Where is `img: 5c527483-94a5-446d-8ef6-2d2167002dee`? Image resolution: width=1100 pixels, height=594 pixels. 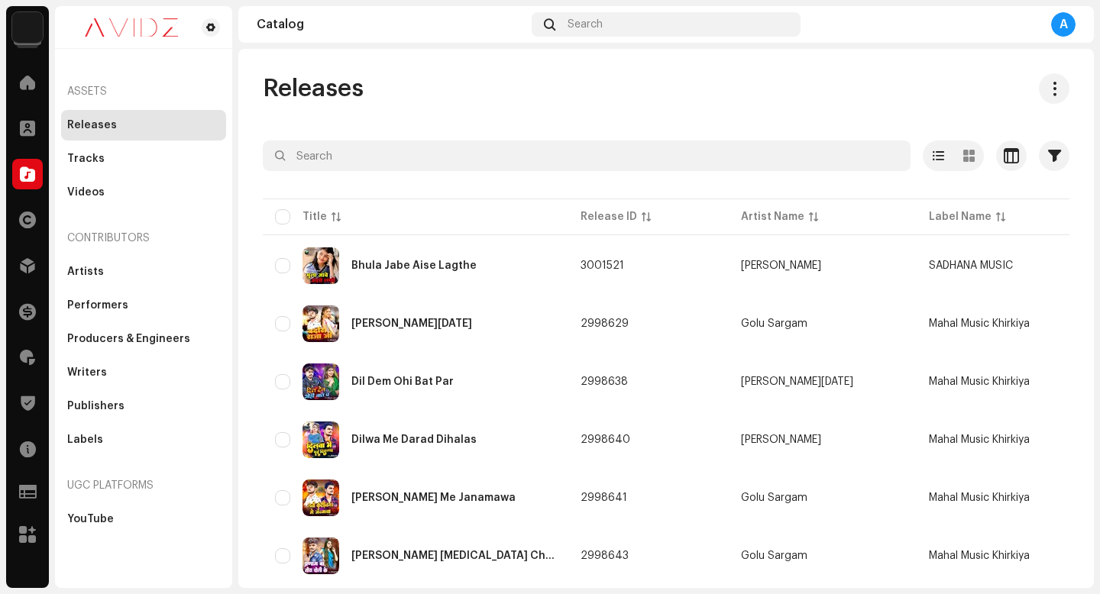 img: 5c527483-94a5-446d-8ef6-2d2167002dee is located at coordinates (321, 556).